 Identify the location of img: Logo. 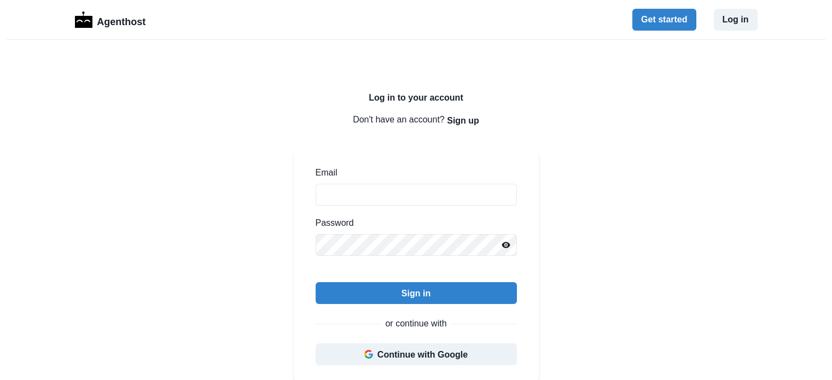
(84, 20).